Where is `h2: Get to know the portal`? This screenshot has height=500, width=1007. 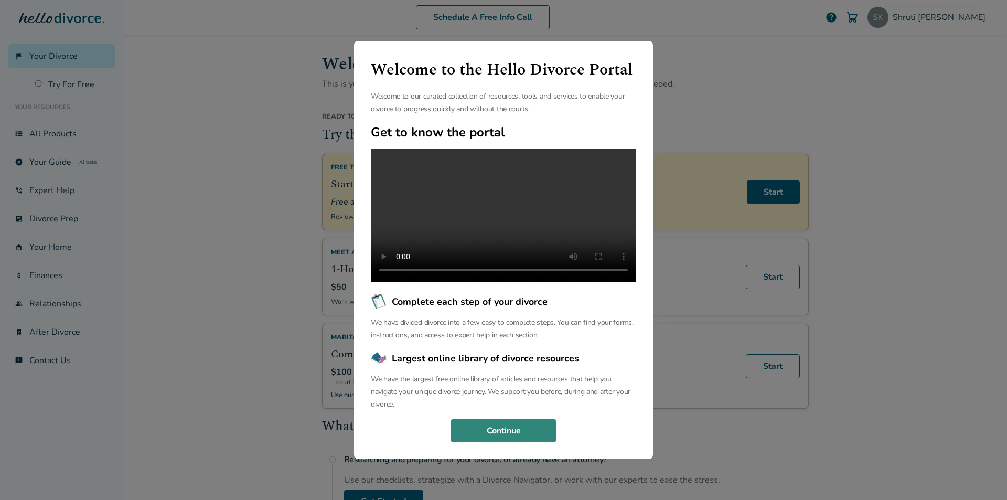
h2: Get to know the portal is located at coordinates (504, 132).